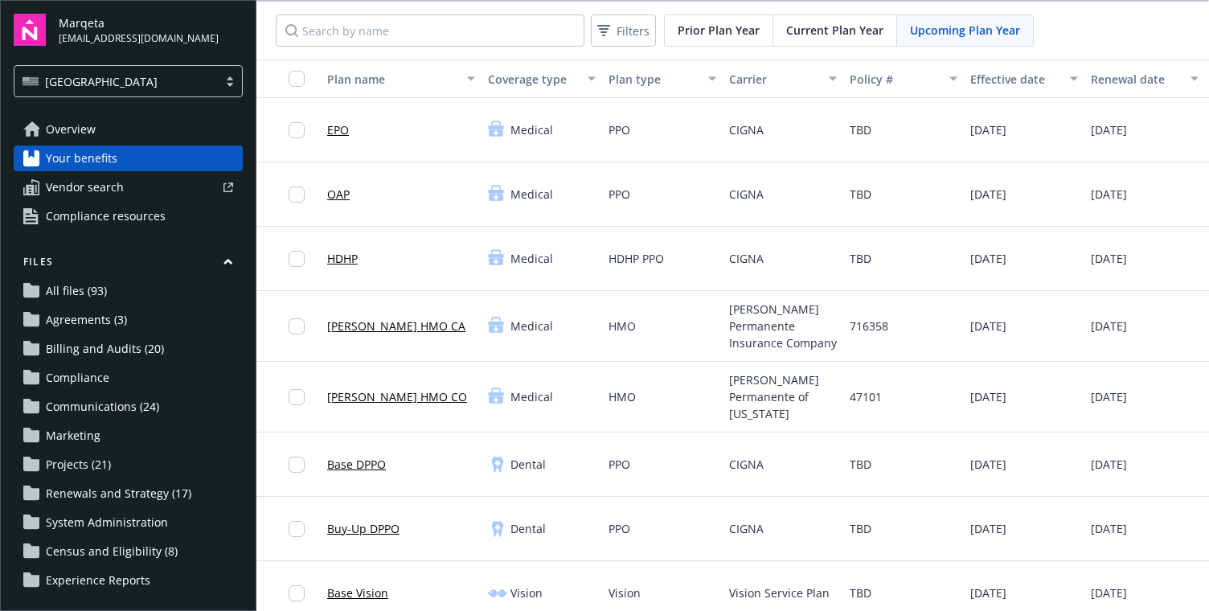  I want to click on a: All files (93), so click(128, 291).